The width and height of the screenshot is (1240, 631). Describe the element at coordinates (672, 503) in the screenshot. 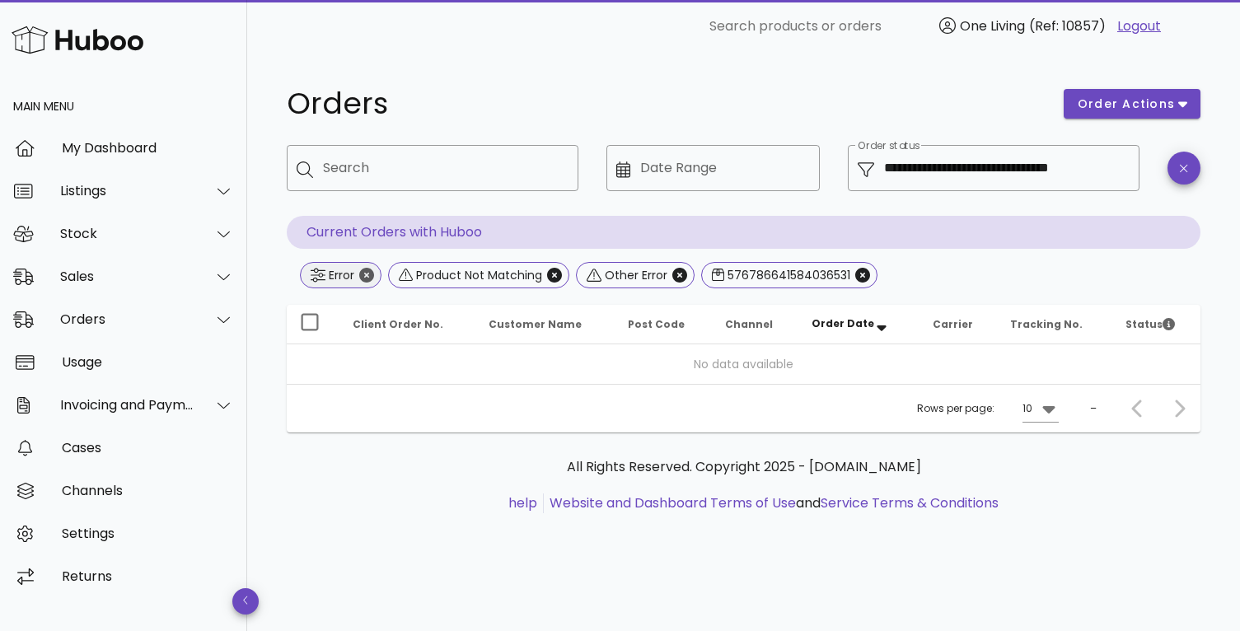

I see `a: Website and Dashboard Terms of Use` at that location.